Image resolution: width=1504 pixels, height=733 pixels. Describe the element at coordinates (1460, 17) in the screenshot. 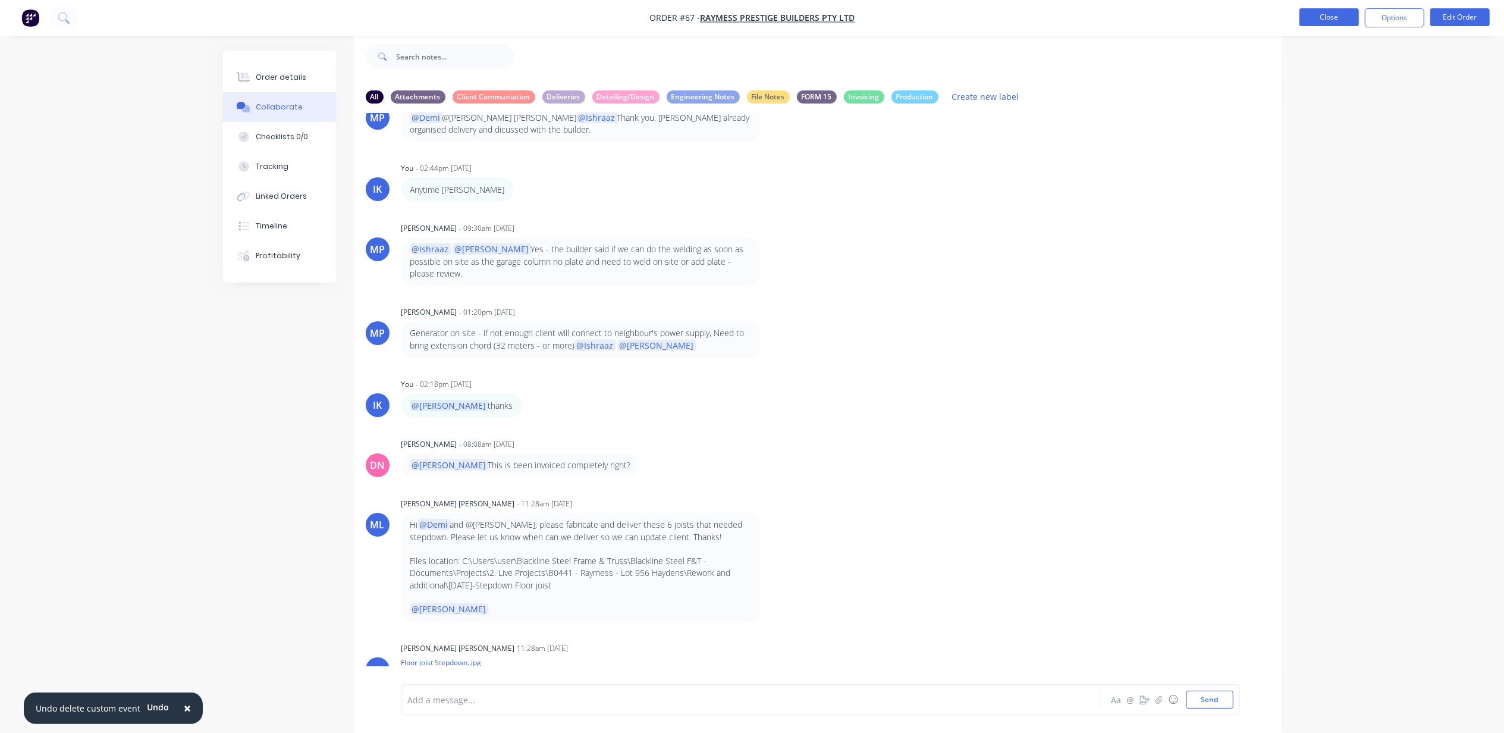

I see `button: Edit Order` at that location.